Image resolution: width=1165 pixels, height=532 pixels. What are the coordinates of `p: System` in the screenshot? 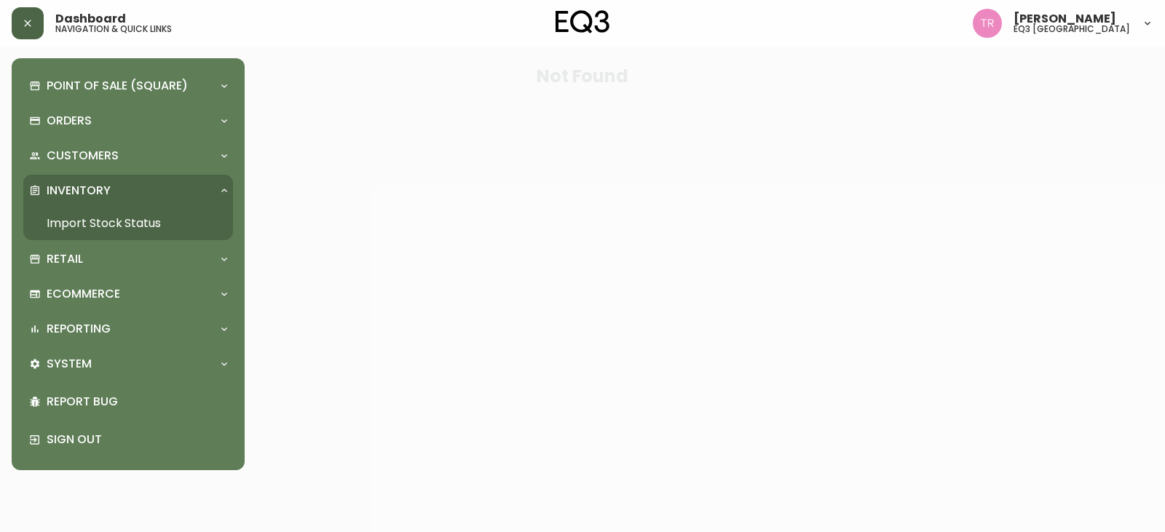 It's located at (69, 364).